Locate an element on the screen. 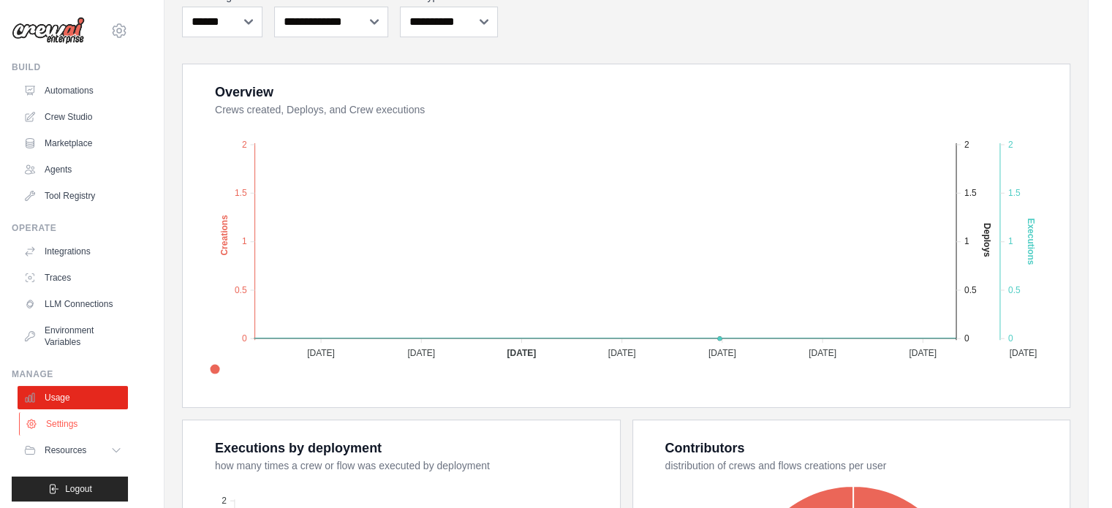  div: Manage is located at coordinates (69, 374).